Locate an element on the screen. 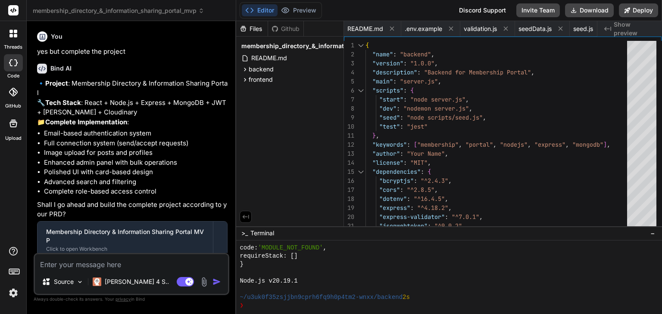 The height and width of the screenshot is (314, 662). button: Editor is located at coordinates (259, 10).